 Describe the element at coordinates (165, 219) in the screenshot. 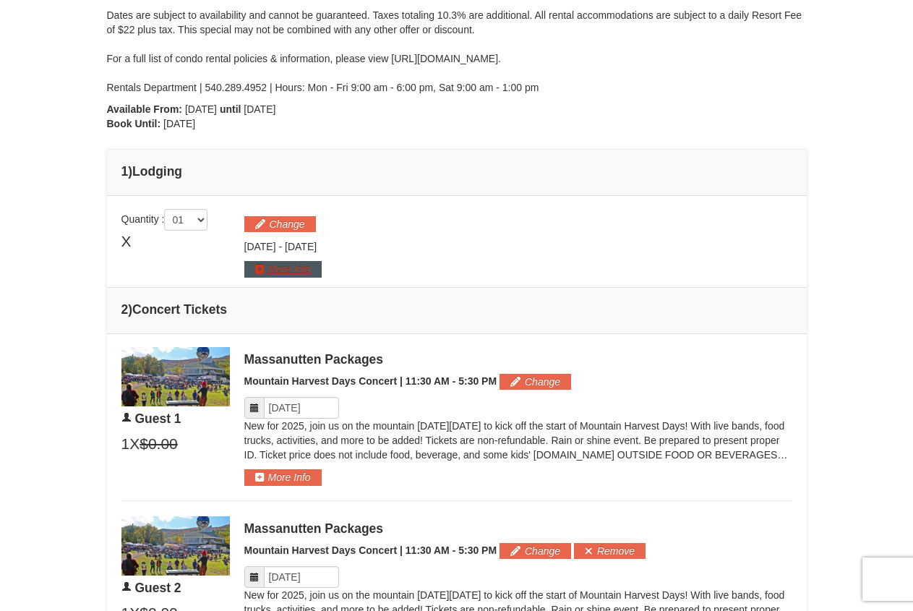

I see `span: Quantity :` at that location.